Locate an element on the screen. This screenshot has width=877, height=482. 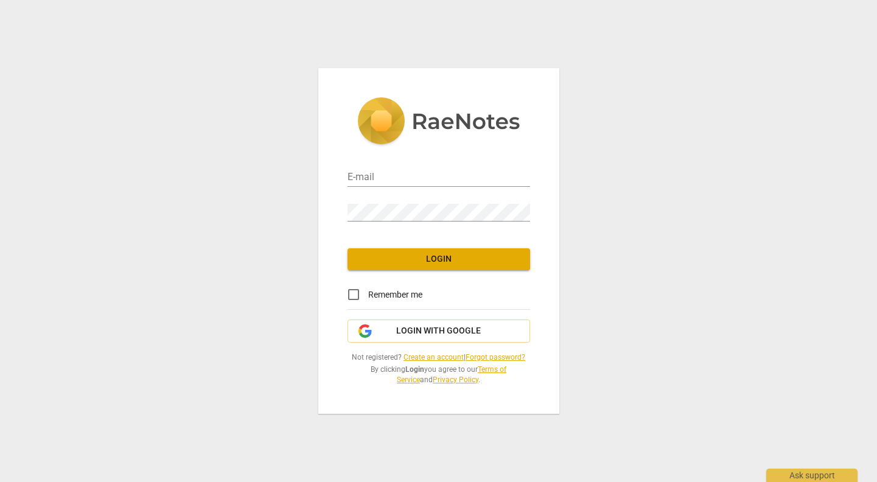
span: Login is located at coordinates (439, 259).